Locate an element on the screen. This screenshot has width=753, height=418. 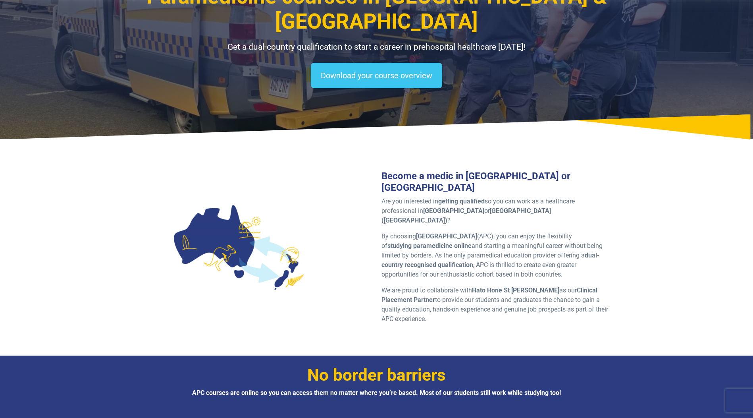
strong: getting qualified is located at coordinates (461, 201).